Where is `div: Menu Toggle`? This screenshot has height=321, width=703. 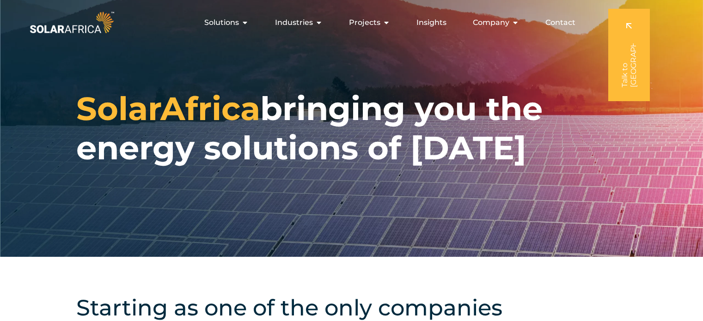 div: Menu Toggle is located at coordinates (349, 23).